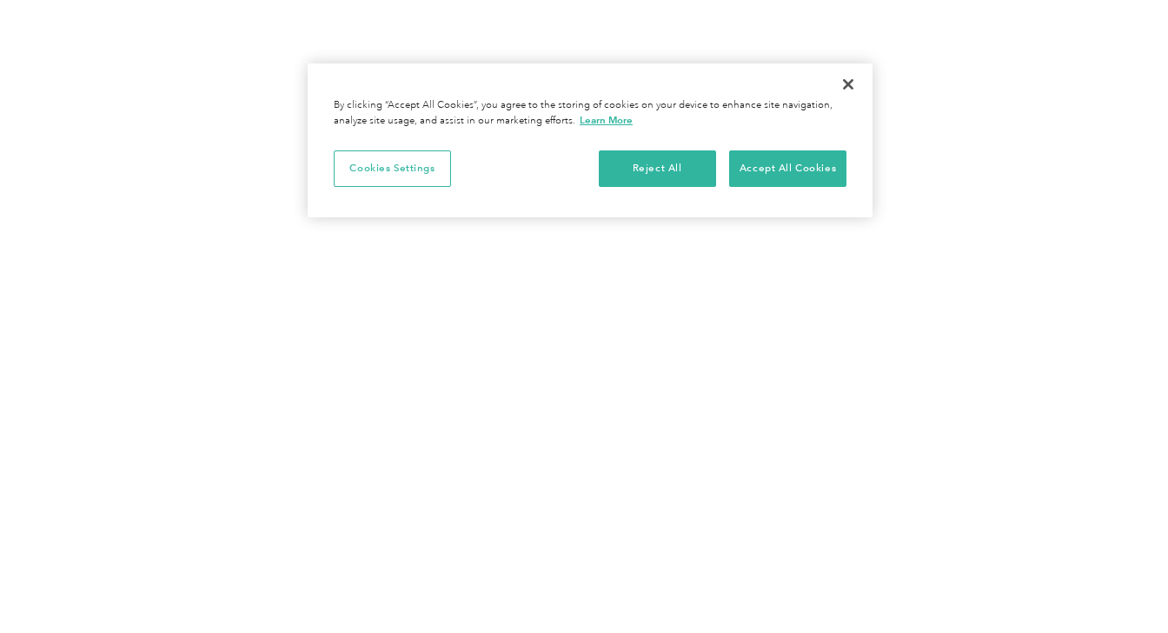 The image size is (1168, 633). Describe the element at coordinates (392, 169) in the screenshot. I see `button: Cookies Settings` at that location.